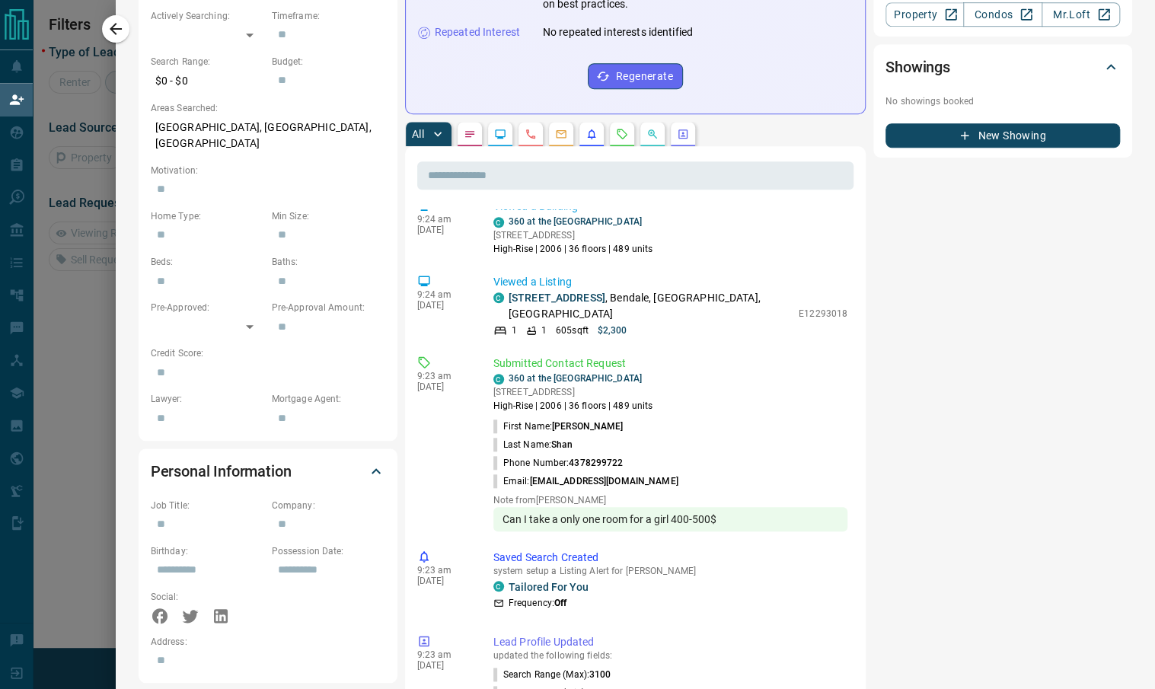 The height and width of the screenshot is (689, 1155). I want to click on svg: Calls, so click(531, 134).